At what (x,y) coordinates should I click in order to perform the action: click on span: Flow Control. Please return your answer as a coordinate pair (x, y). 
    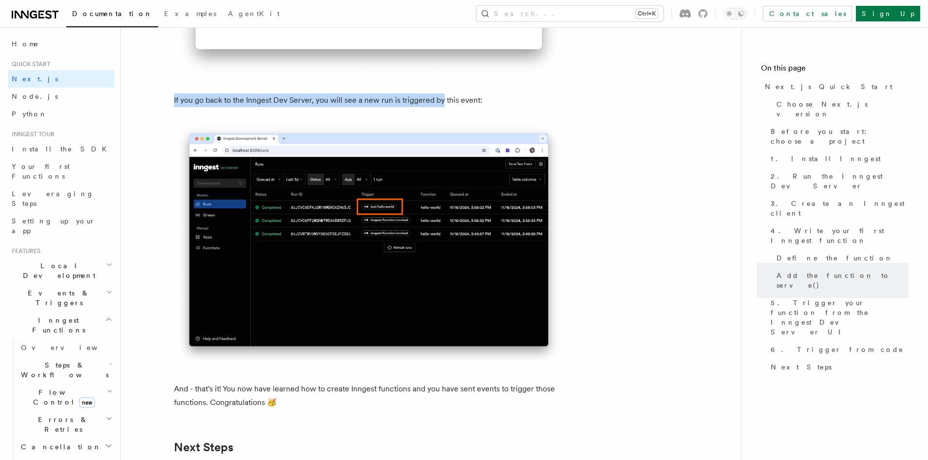
    Looking at the image, I should click on (62, 398).